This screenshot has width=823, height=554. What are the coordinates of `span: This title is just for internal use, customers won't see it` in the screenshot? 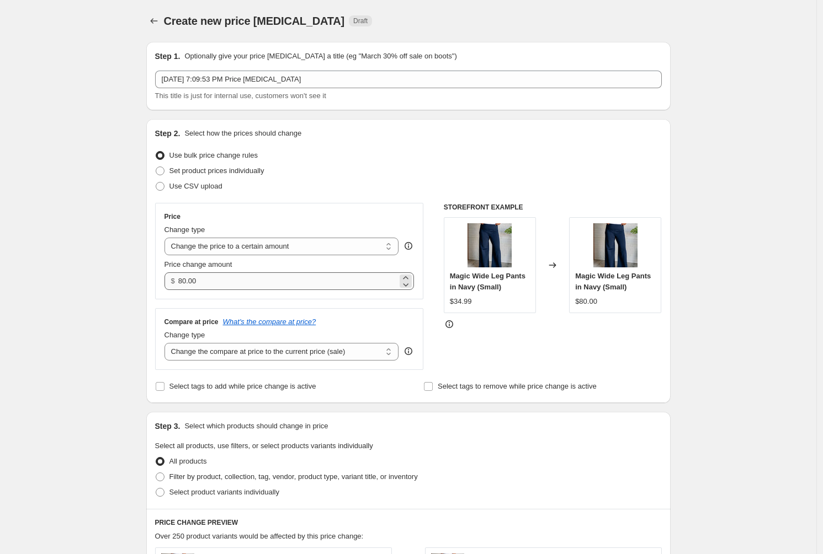 It's located at (241, 95).